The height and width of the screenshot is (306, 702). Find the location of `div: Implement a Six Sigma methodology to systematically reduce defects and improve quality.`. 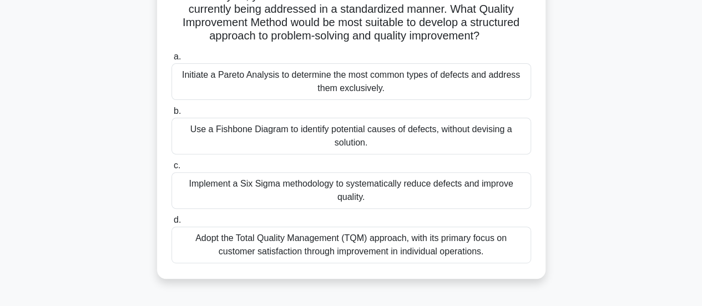

div: Implement a Six Sigma methodology to systematically reduce defects and improve quality. is located at coordinates (351, 190).